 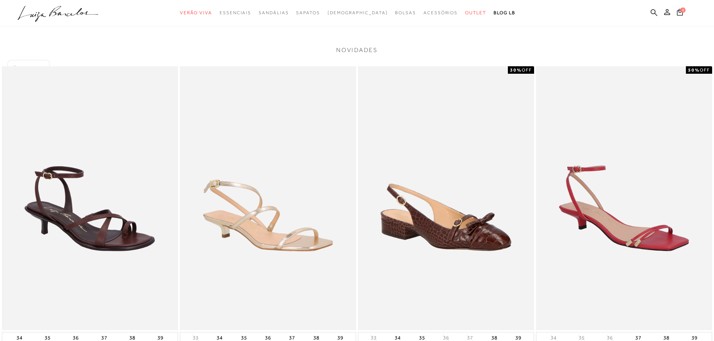 What do you see at coordinates (504, 13) in the screenshot?
I see `a: BLOG LB` at bounding box center [504, 13].